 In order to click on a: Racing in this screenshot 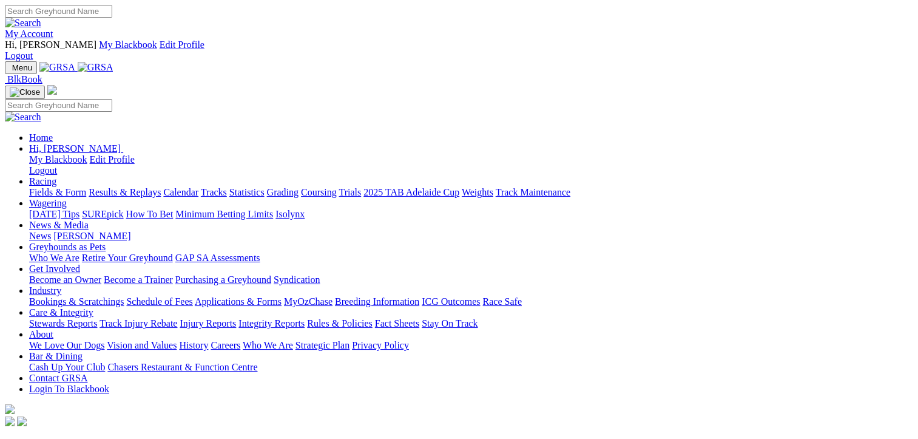, I will do `click(42, 181)`.